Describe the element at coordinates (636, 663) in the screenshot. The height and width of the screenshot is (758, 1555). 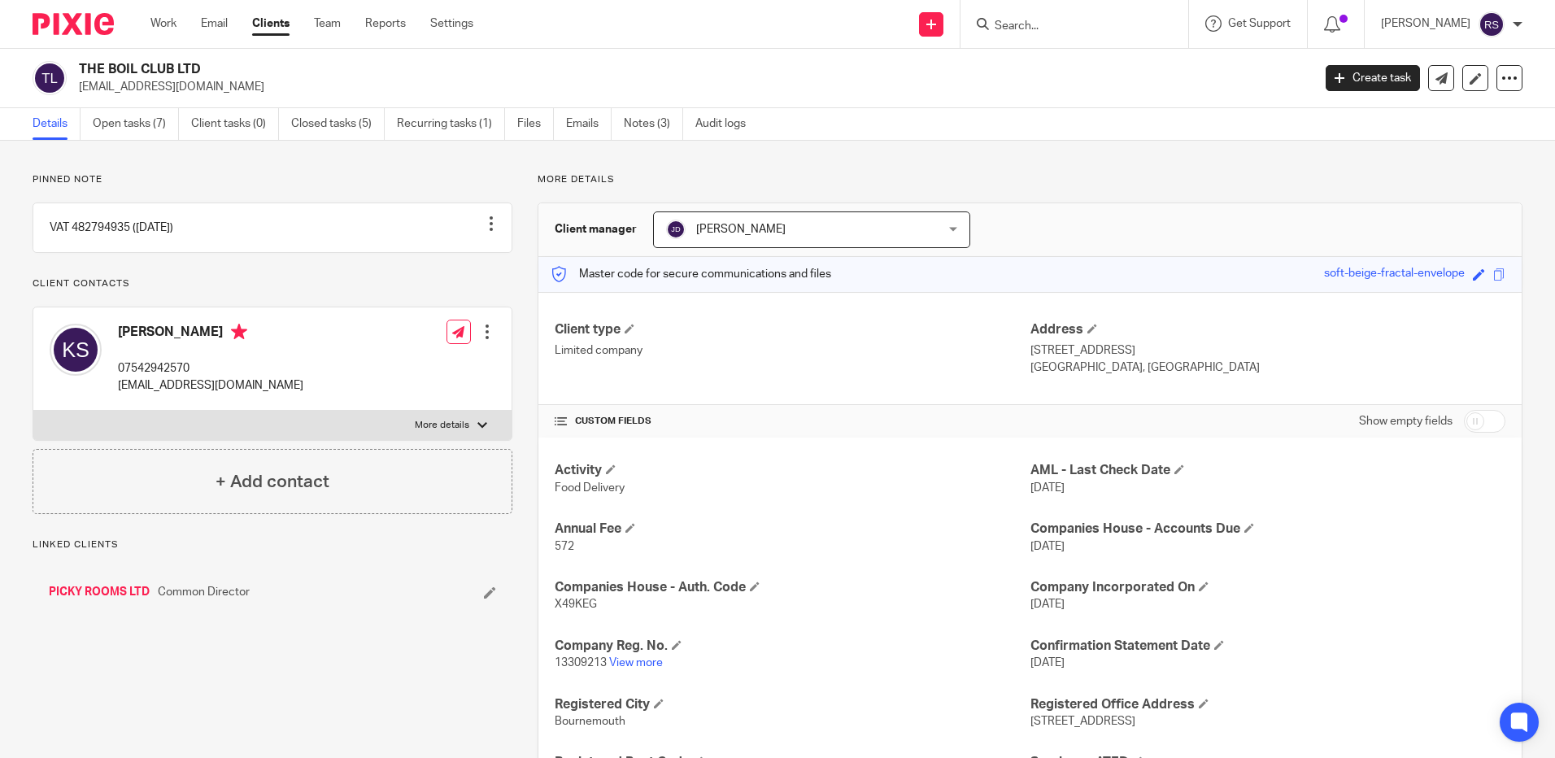
I see `a: View more` at that location.